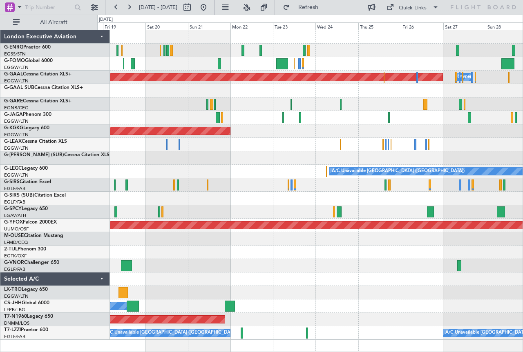 The width and height of the screenshot is (523, 352). What do you see at coordinates (48, 7) in the screenshot?
I see `input: Trip Number` at bounding box center [48, 7].